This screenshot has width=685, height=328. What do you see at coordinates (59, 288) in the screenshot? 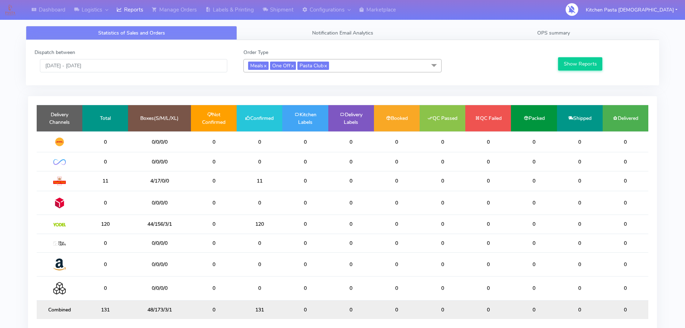
I see `img: Collection` at bounding box center [59, 288].